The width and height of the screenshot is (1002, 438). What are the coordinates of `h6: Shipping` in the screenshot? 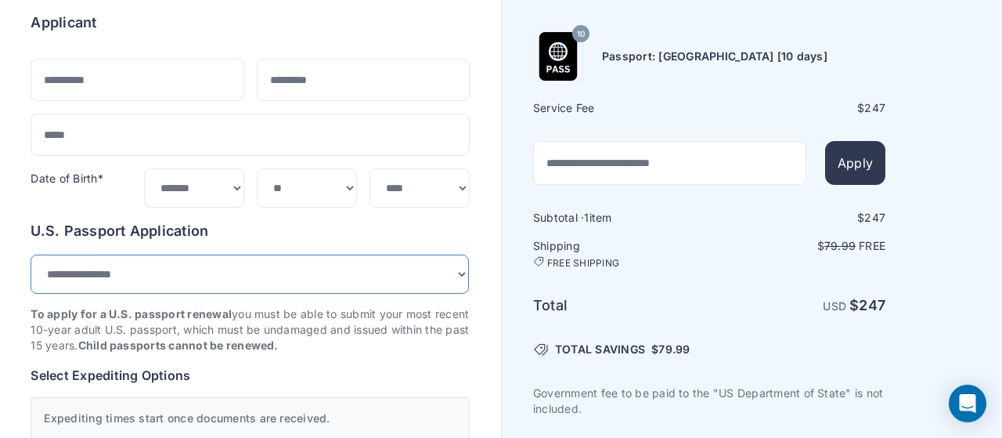 It's located at (620, 254).